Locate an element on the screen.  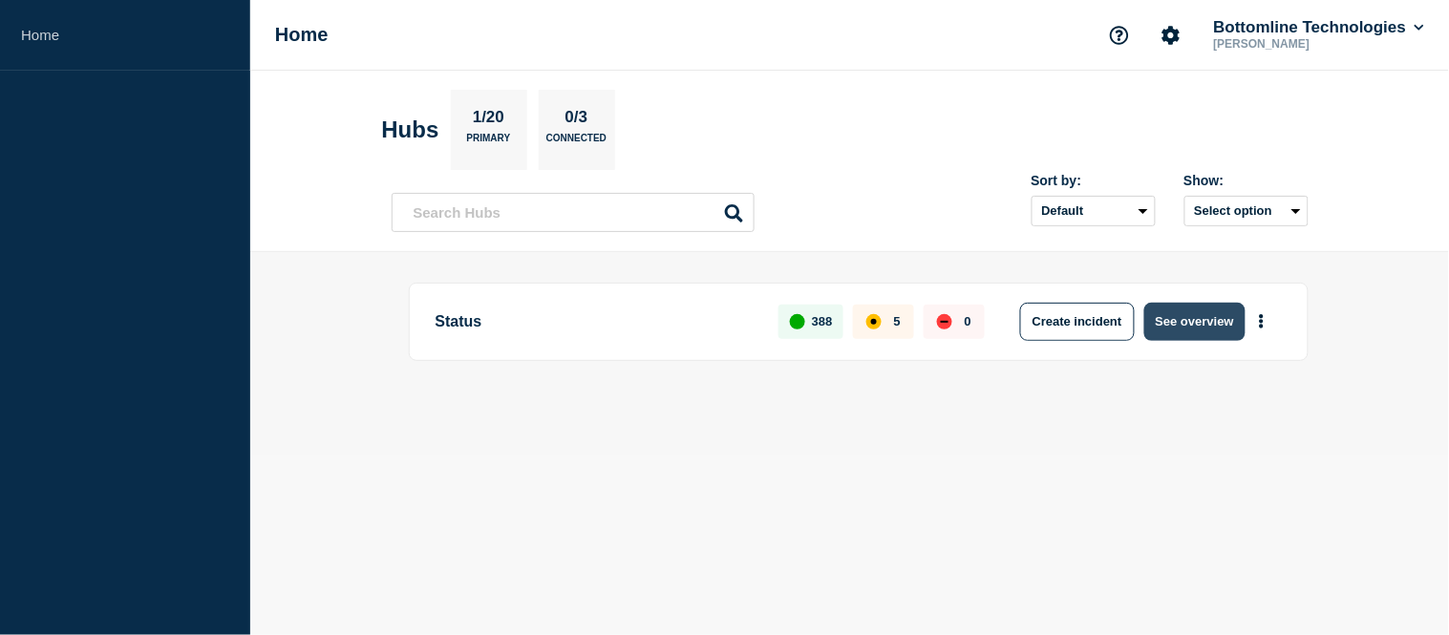
p: 0 is located at coordinates (968, 321).